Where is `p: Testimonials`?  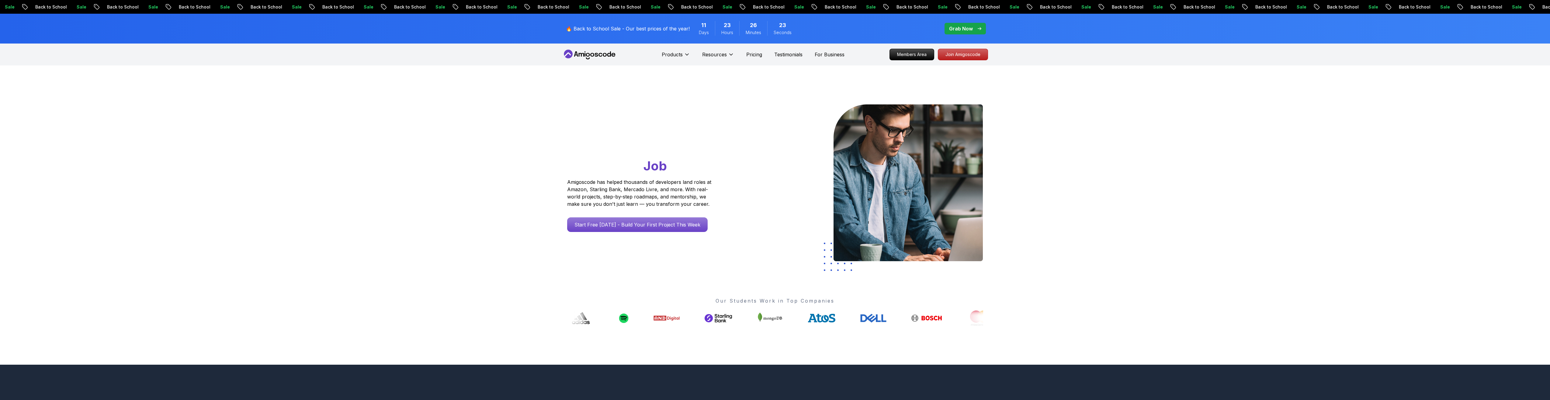 p: Testimonials is located at coordinates (788, 54).